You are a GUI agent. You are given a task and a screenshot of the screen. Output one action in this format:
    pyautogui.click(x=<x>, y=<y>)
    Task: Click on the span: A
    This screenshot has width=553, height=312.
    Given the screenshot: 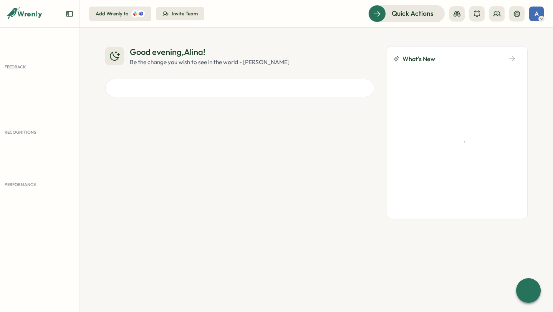 What is the action you would take?
    pyautogui.click(x=537, y=13)
    